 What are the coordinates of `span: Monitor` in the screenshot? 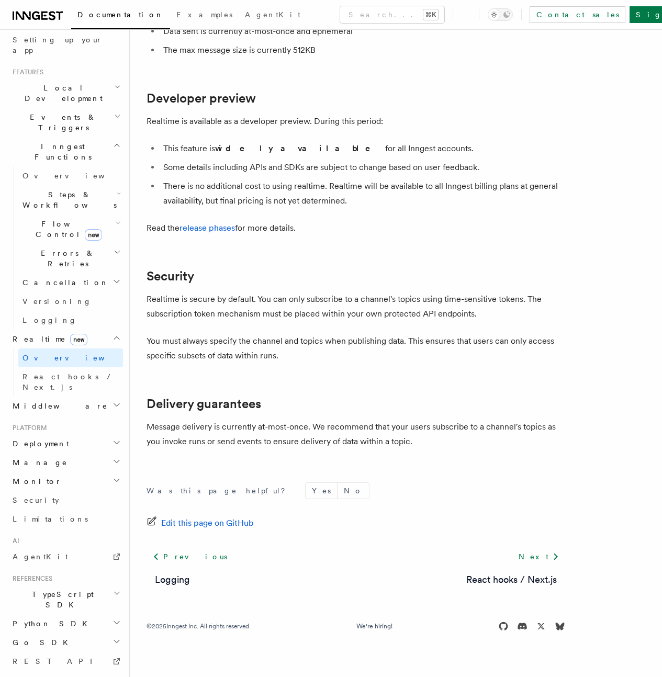 It's located at (35, 481).